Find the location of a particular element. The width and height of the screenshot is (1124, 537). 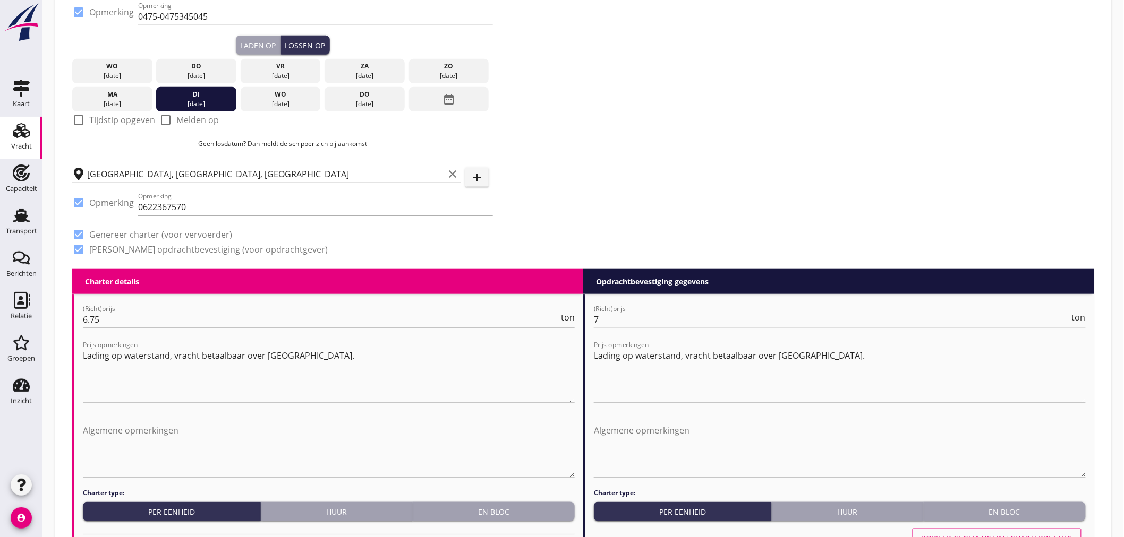

div: Transport is located at coordinates (21, 231).